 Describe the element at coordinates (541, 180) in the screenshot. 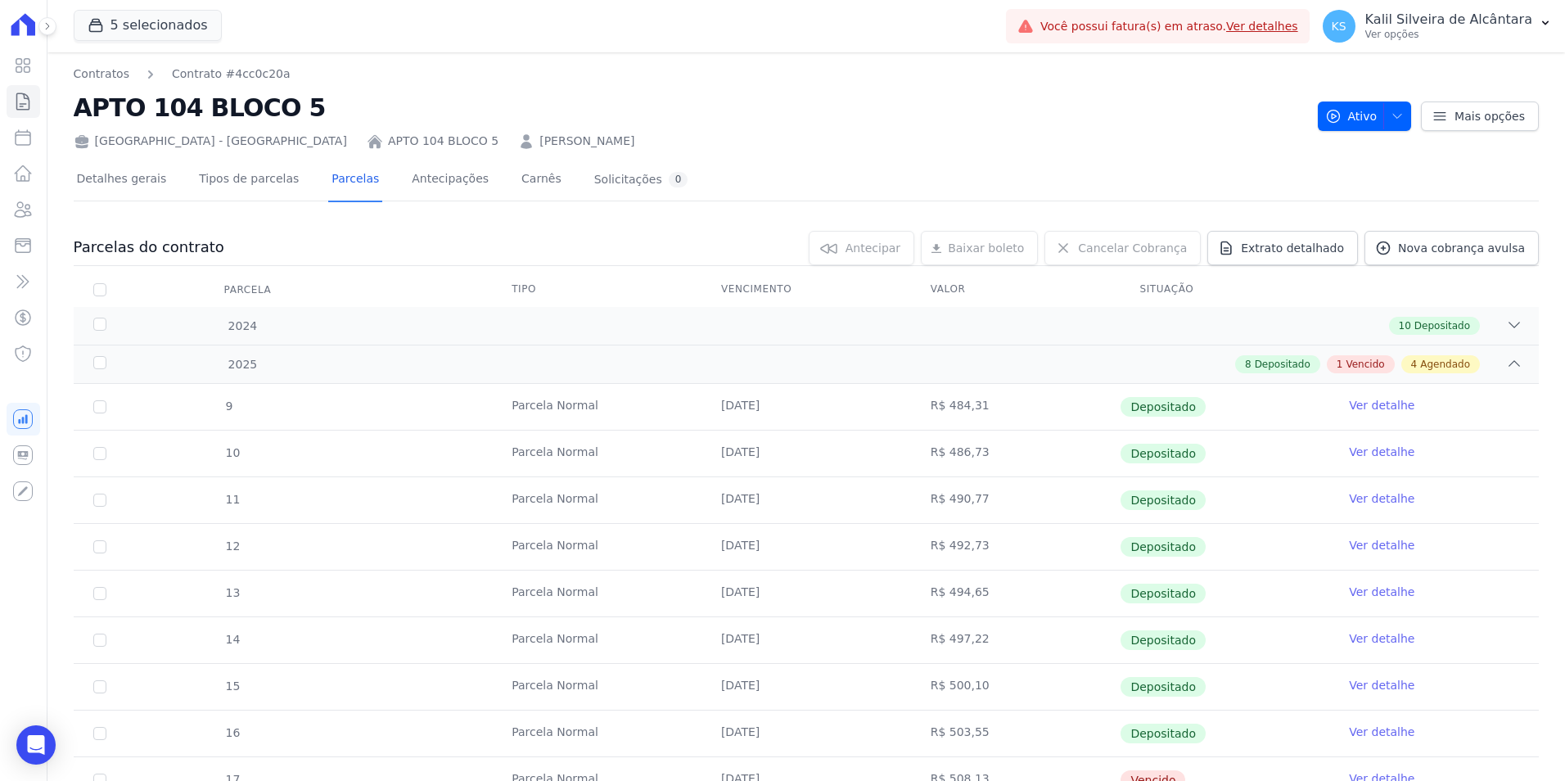

I see `a: Carnês` at that location.